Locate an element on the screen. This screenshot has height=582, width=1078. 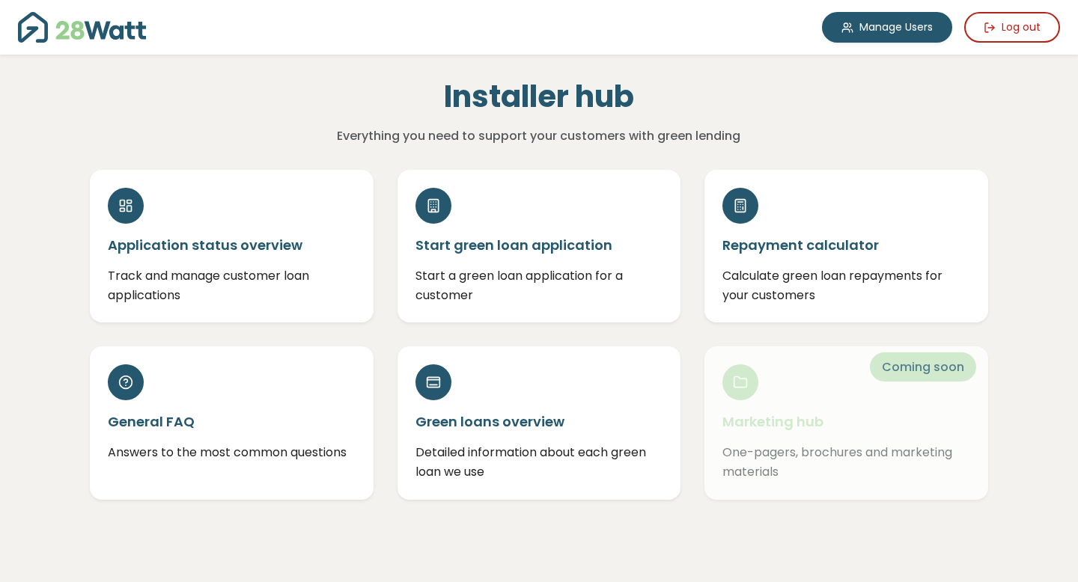
h5: General FAQ is located at coordinates (231, 421).